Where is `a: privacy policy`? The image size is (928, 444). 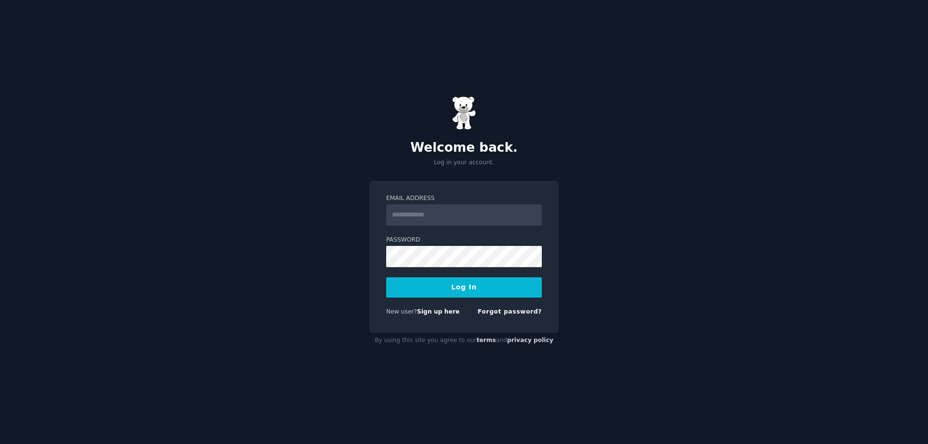
a: privacy policy is located at coordinates (530, 340).